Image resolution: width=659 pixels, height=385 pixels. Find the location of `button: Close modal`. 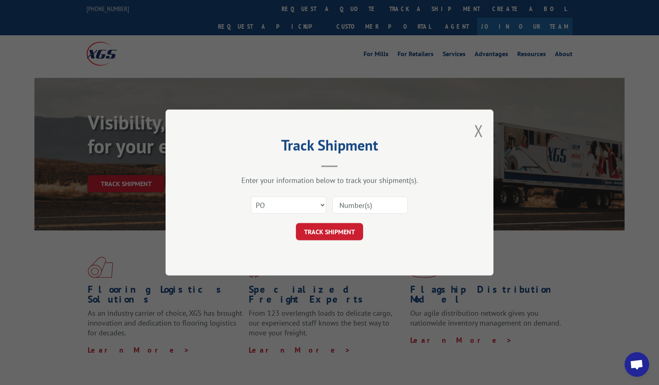

button: Close modal is located at coordinates (479, 130).